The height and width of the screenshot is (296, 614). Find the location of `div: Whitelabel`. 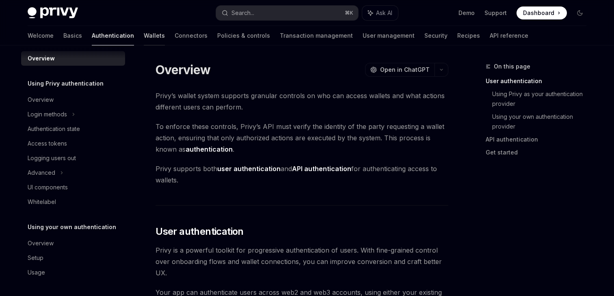

div: Whitelabel is located at coordinates (42, 202).